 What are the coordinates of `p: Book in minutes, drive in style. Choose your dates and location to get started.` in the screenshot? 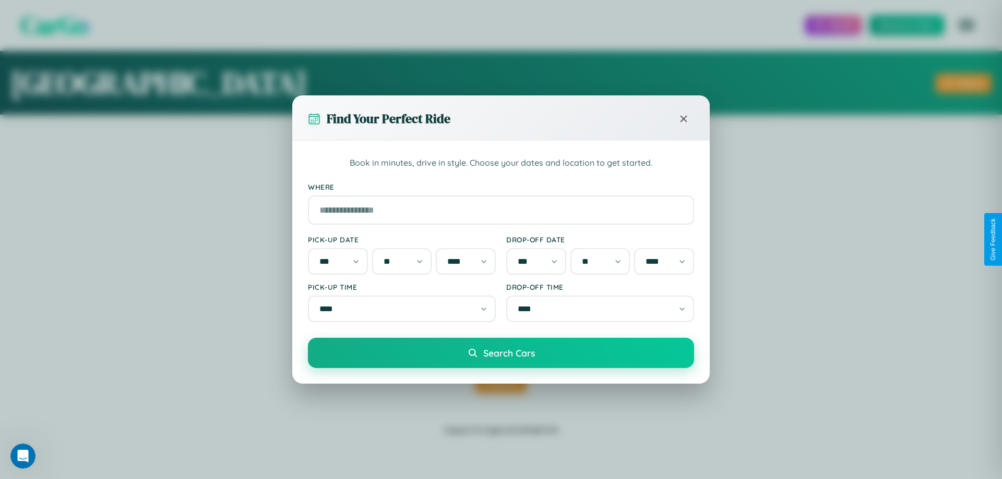 It's located at (501, 163).